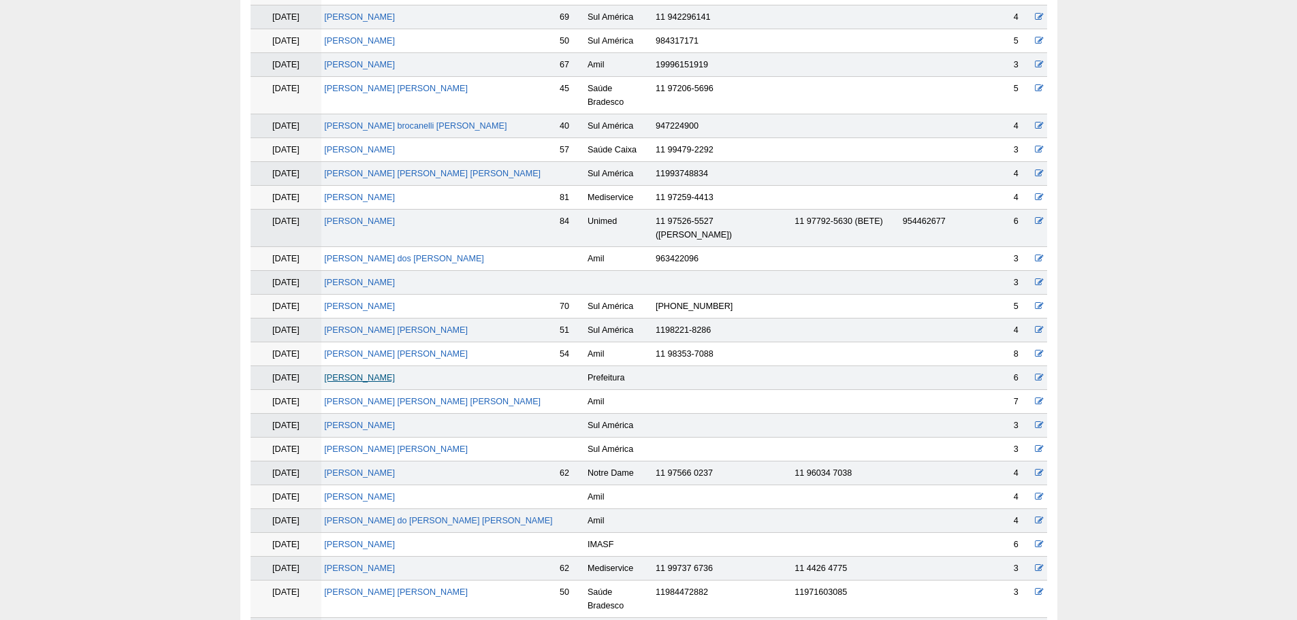 This screenshot has width=1297, height=620. Describe the element at coordinates (570, 150) in the screenshot. I see `td: 57` at that location.